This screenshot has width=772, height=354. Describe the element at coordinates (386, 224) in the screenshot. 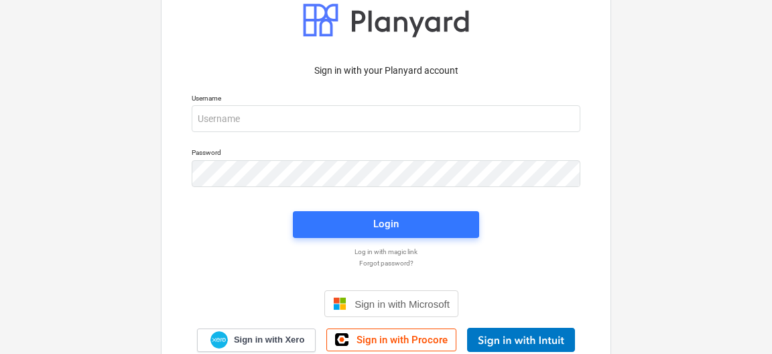

I see `div: Login` at that location.